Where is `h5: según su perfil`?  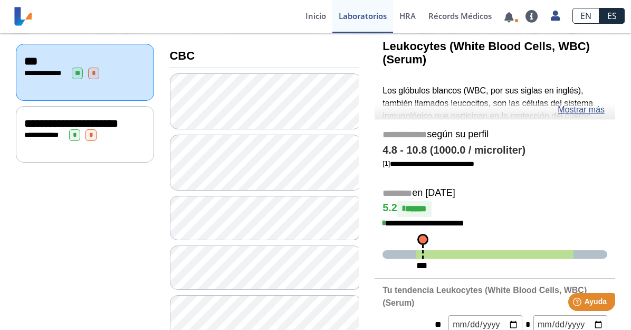
h5: según su perfil is located at coordinates (495, 134).